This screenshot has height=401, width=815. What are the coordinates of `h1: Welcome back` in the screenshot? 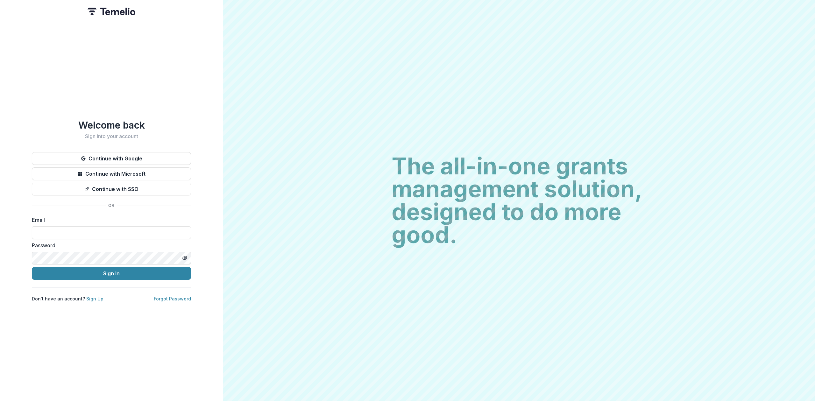 It's located at (111, 125).